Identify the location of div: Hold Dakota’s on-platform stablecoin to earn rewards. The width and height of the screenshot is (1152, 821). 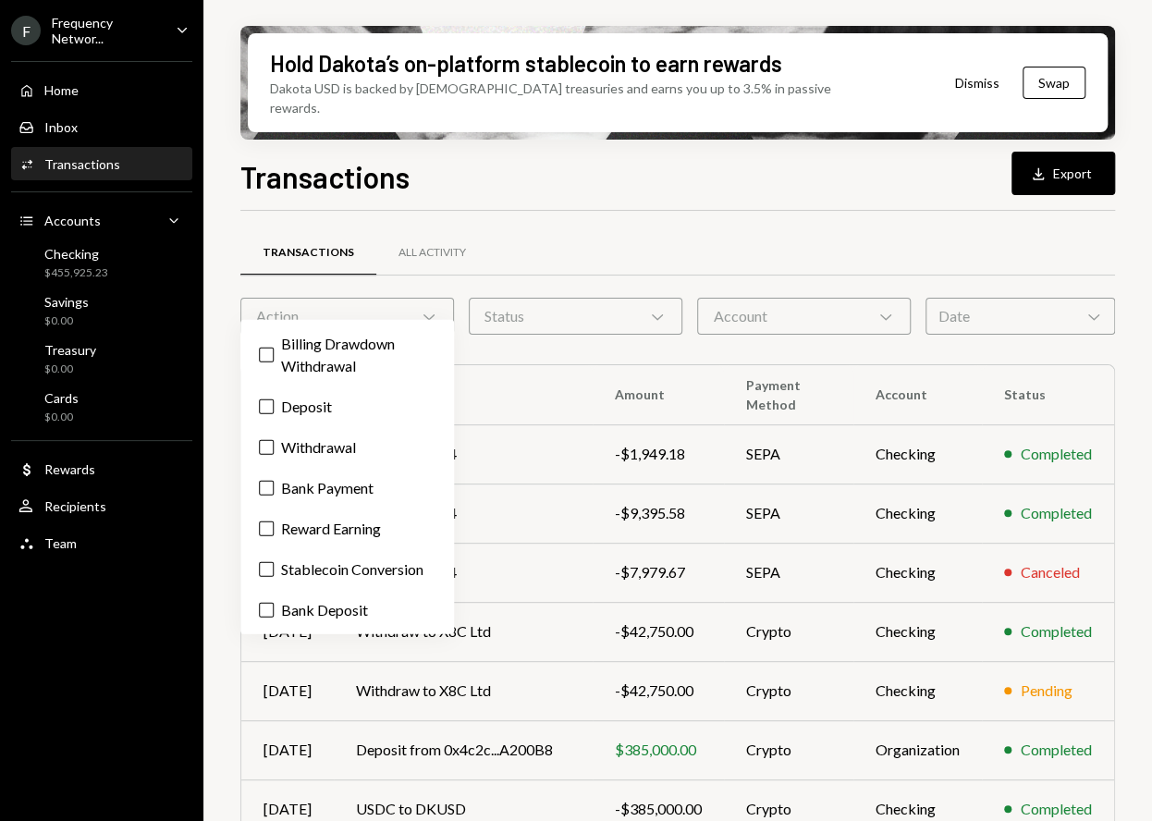
(526, 63).